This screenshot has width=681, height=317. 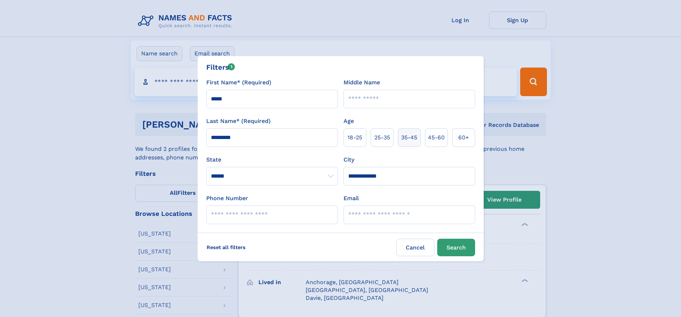 What do you see at coordinates (226, 247) in the screenshot?
I see `label: Reset all filters` at bounding box center [226, 247].